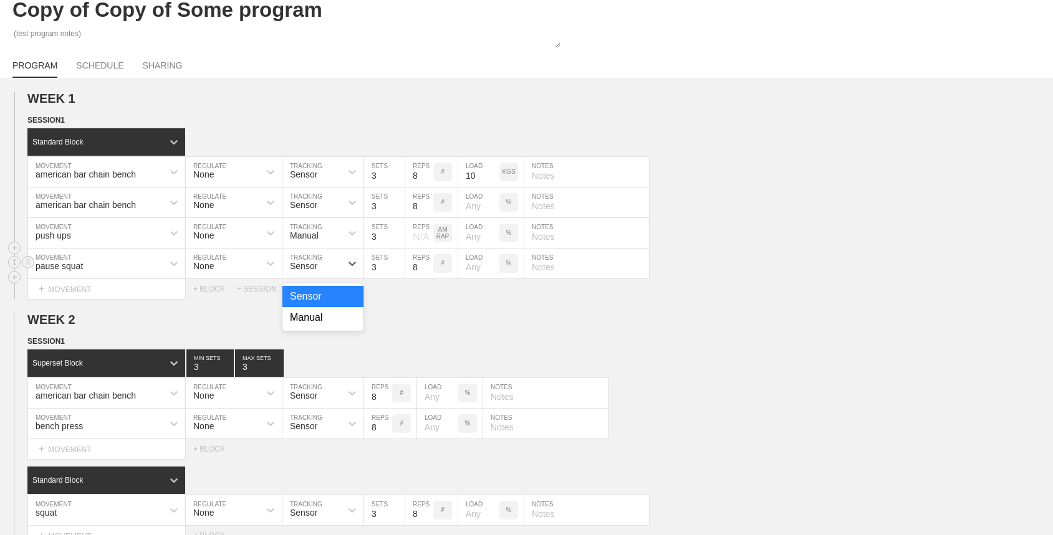 The width and height of the screenshot is (1053, 535). Describe the element at coordinates (508, 171) in the screenshot. I see `p: KGS` at that location.